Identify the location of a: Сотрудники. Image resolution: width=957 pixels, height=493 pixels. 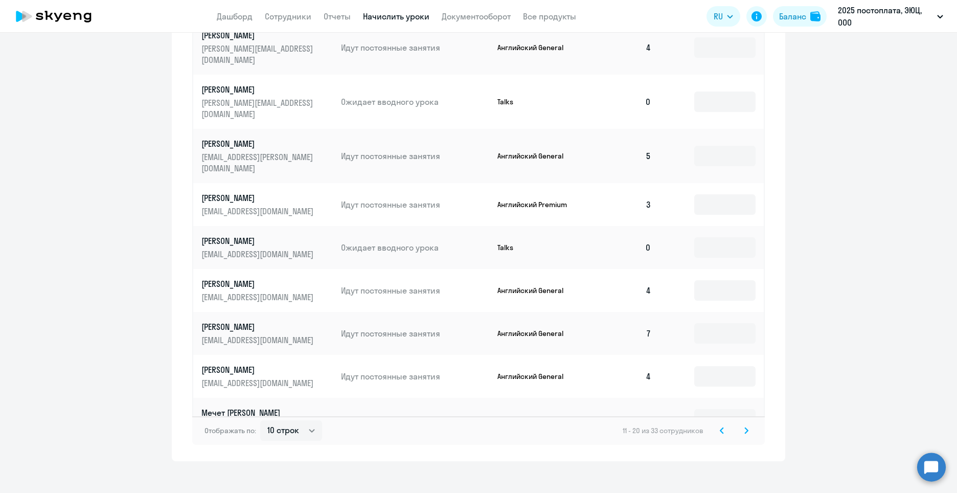
(288, 16).